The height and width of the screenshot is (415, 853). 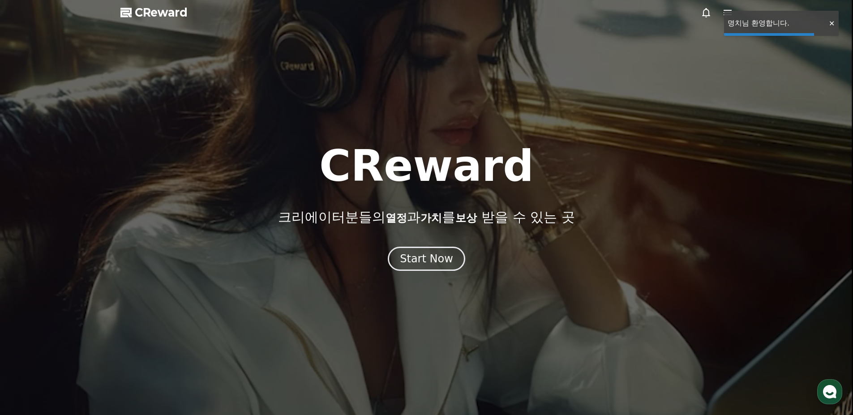 What do you see at coordinates (466, 218) in the screenshot?
I see `span: 보상` at bounding box center [466, 218].